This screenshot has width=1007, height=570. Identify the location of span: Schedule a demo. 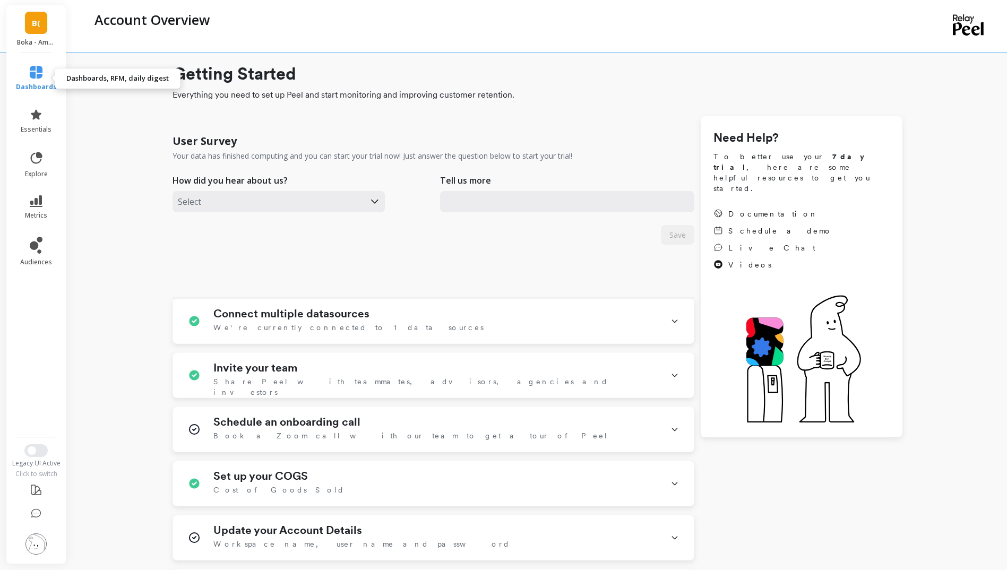
(780, 231).